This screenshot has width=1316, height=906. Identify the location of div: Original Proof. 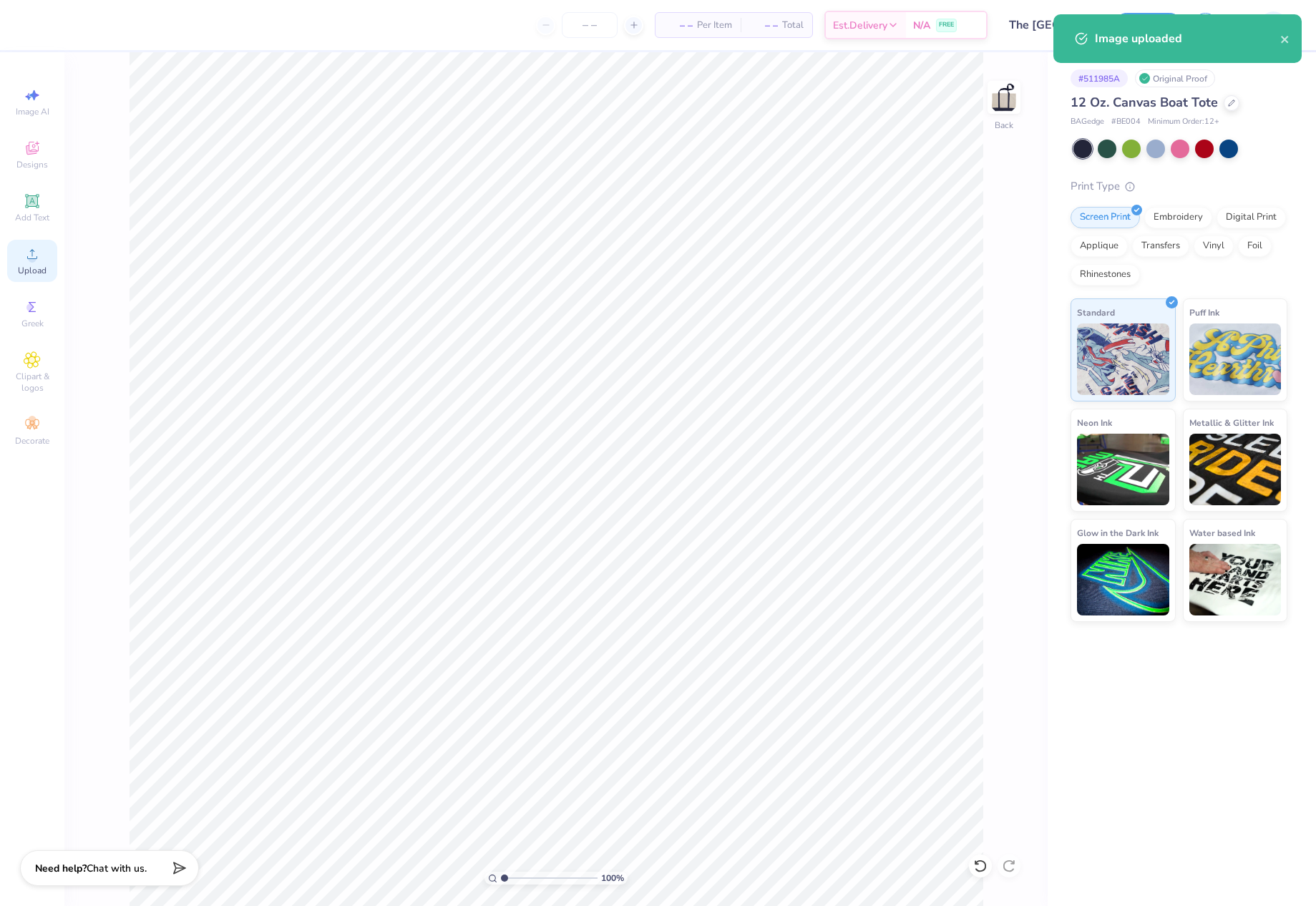
(1176, 78).